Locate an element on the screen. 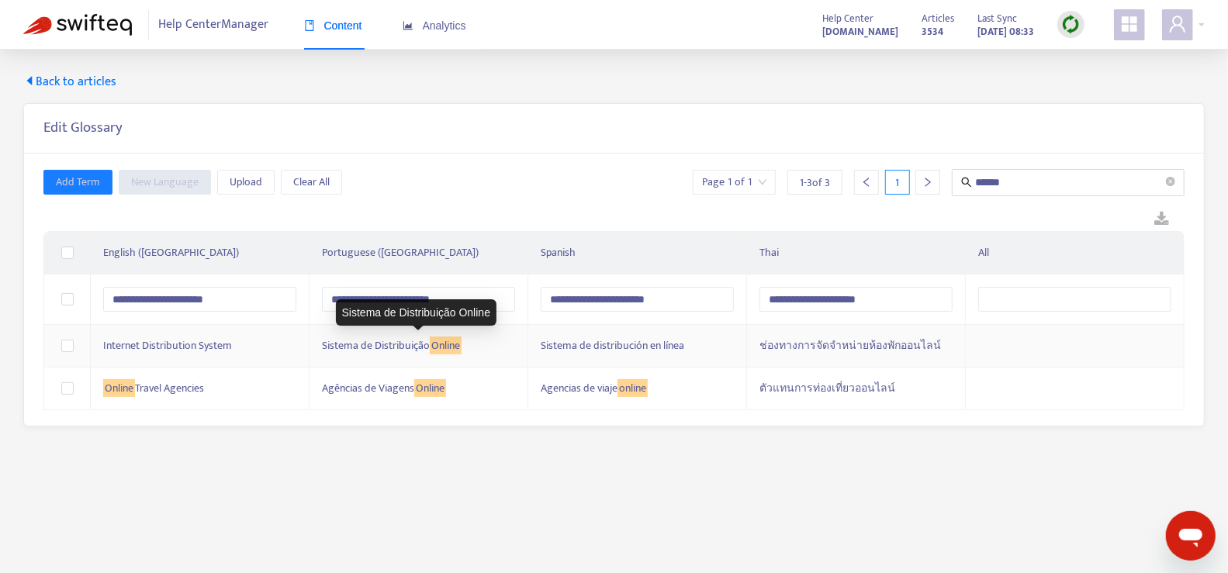 This screenshot has height=573, width=1228. span: left is located at coordinates (867, 182).